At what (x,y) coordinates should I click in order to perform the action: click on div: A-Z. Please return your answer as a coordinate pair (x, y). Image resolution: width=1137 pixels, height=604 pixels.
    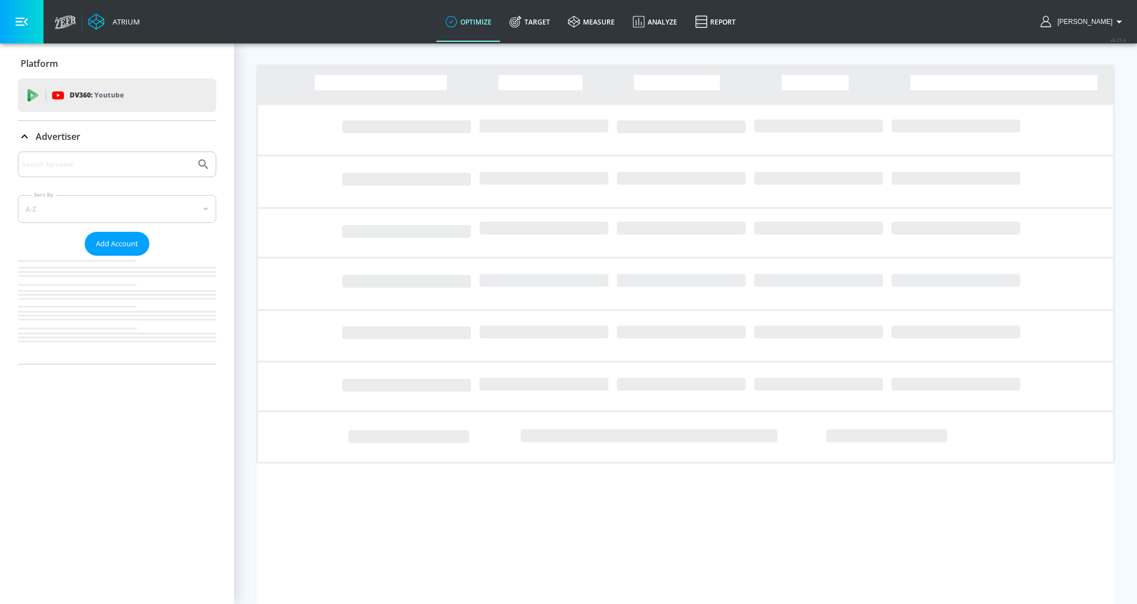
    Looking at the image, I should click on (117, 209).